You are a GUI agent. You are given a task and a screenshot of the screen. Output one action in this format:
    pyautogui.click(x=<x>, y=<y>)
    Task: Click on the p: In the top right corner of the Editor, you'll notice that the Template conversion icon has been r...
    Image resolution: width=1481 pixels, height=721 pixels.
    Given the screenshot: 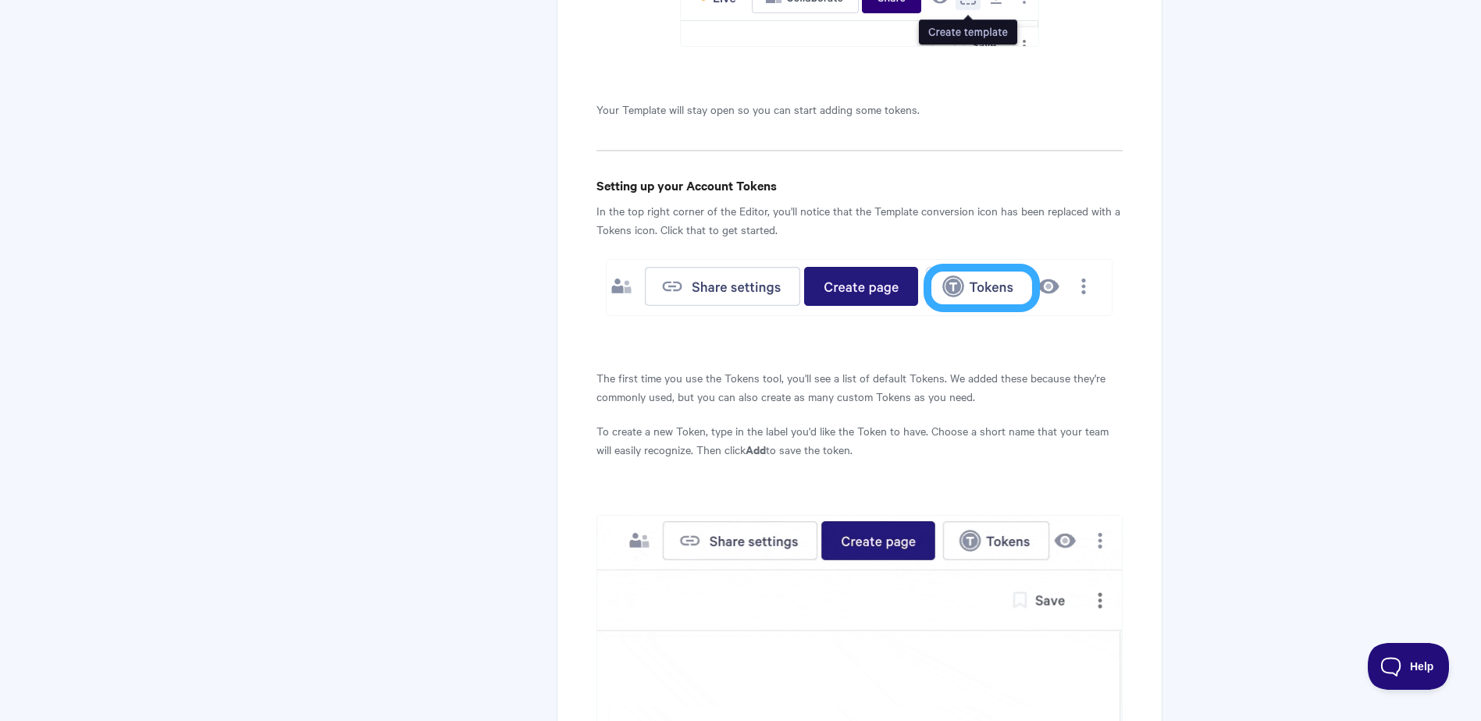 What is the action you would take?
    pyautogui.click(x=859, y=220)
    